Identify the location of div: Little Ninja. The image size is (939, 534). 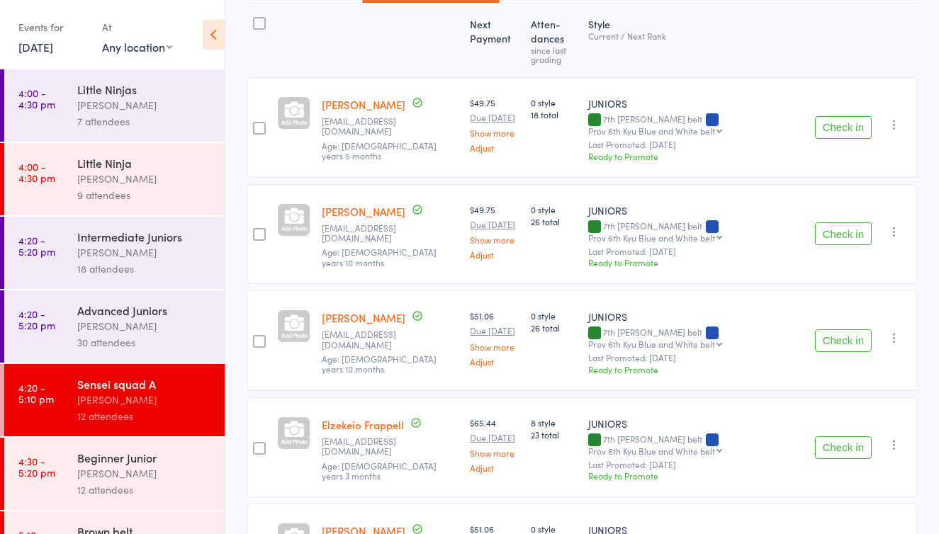
(145, 163).